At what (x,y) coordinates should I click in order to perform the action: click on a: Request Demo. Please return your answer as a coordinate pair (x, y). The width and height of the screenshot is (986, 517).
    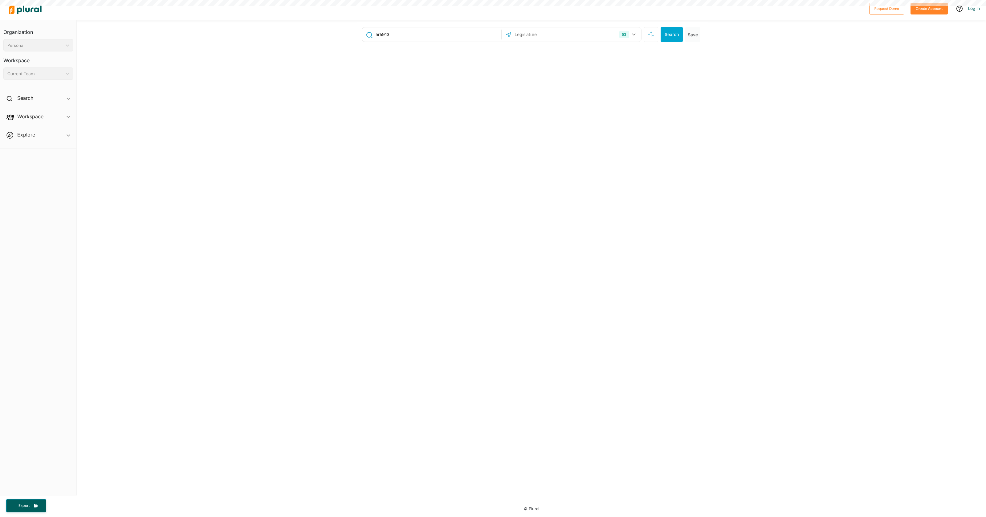
    Looking at the image, I should click on (886, 8).